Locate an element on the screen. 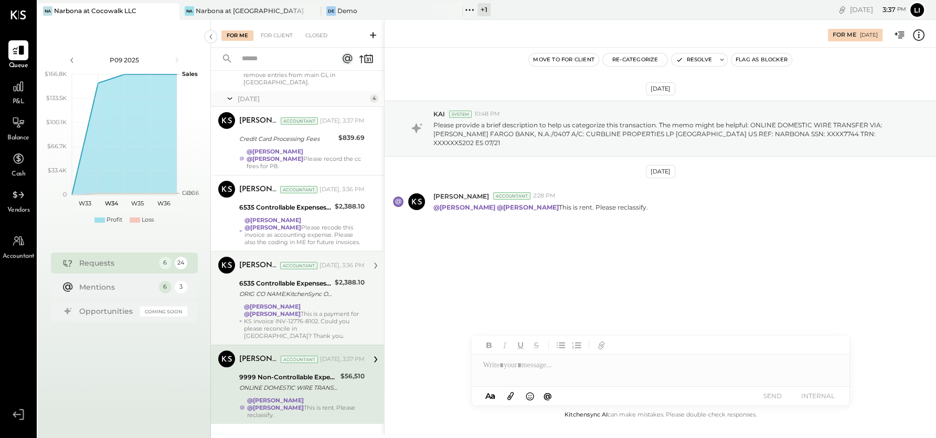 This screenshot has height=438, width=936. div: 9999 Non-Controllable Expenses:Other Income and Expenses:To Be Classified P&L is located at coordinates (288, 378).